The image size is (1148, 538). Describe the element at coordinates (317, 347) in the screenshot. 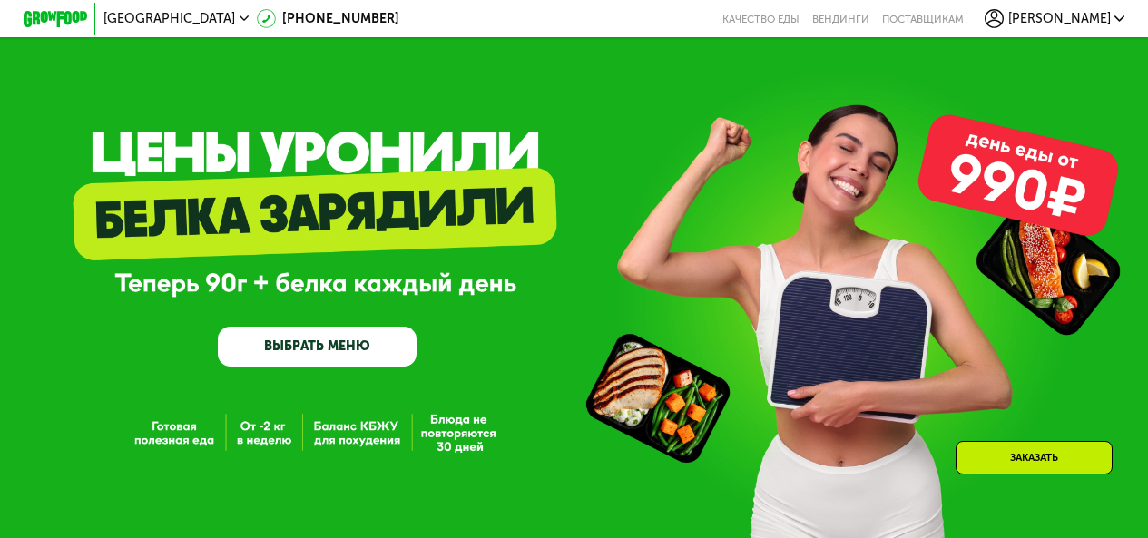

I see `a: ВЫБРАТЬ МЕНЮ` at that location.